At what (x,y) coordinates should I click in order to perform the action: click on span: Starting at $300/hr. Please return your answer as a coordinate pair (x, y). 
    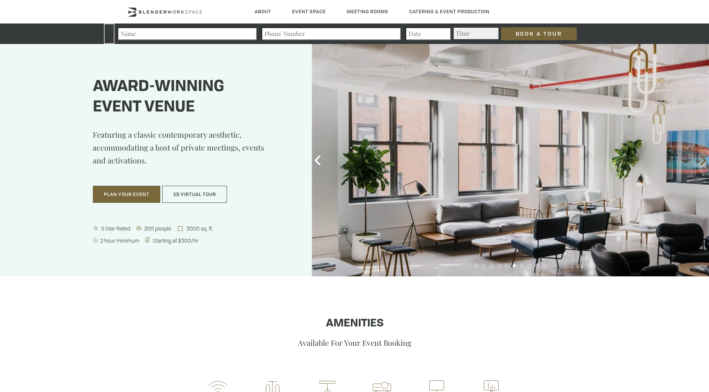
    Looking at the image, I should click on (176, 240).